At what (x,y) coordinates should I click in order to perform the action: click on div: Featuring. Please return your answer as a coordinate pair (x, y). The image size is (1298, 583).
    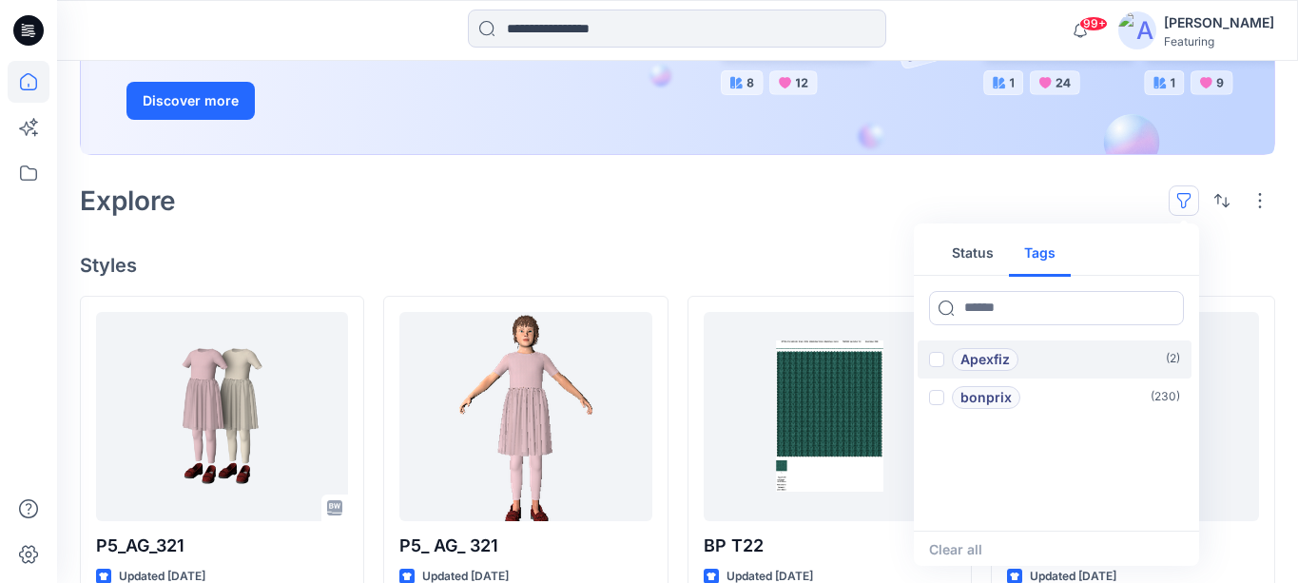
    Looking at the image, I should click on (1219, 41).